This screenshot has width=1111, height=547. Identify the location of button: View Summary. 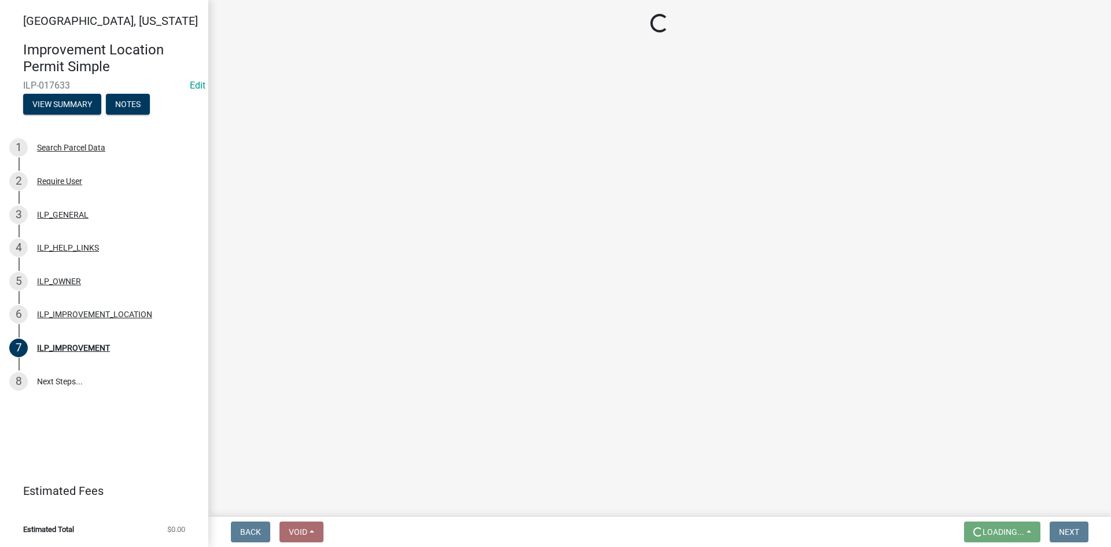
(62, 104).